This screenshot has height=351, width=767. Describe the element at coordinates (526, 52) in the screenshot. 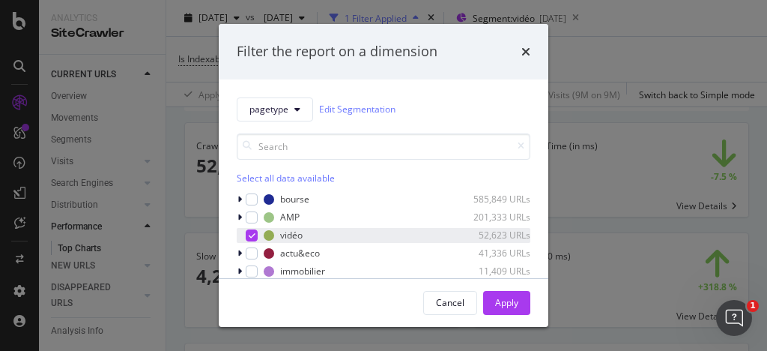

I see `div: times` at that location.